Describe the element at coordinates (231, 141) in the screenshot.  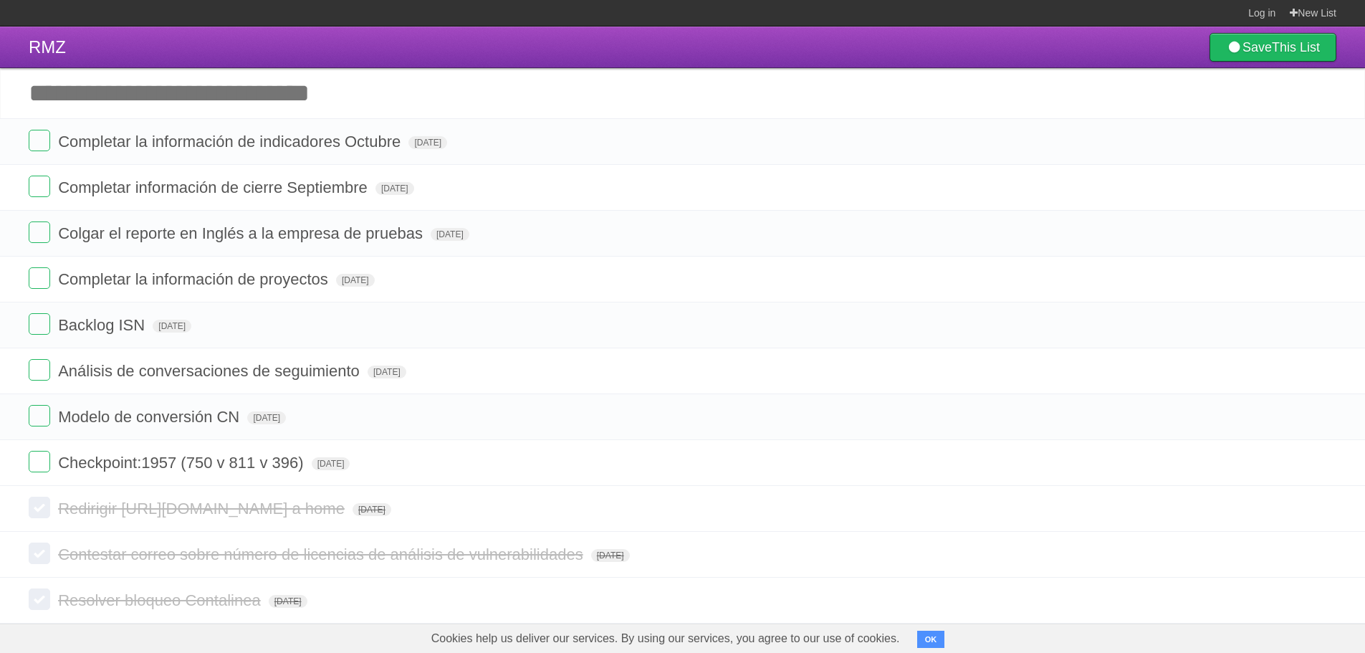
I see `span: Completar la información de indicadores Octubre` at that location.